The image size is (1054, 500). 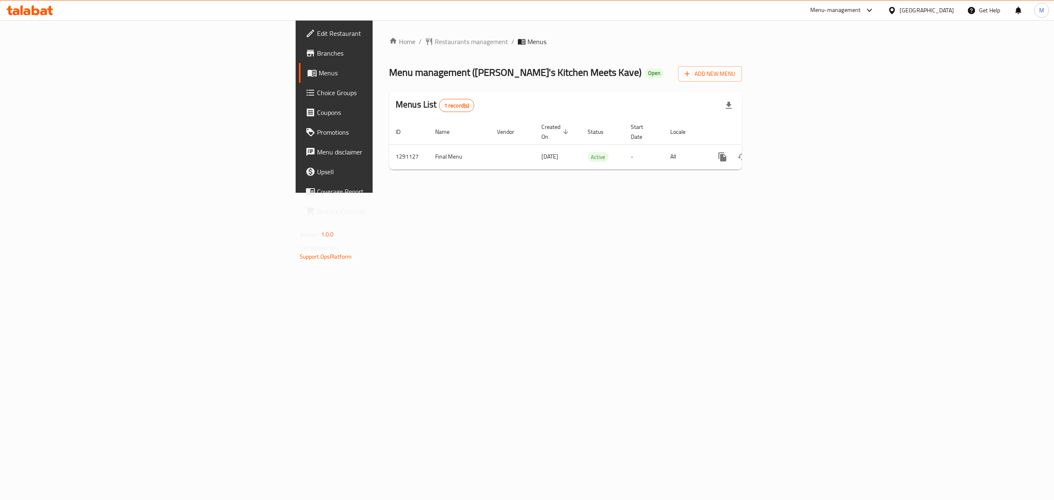 What do you see at coordinates (385, 33) in the screenshot?
I see `a: Edit Restaurant` at bounding box center [385, 33].